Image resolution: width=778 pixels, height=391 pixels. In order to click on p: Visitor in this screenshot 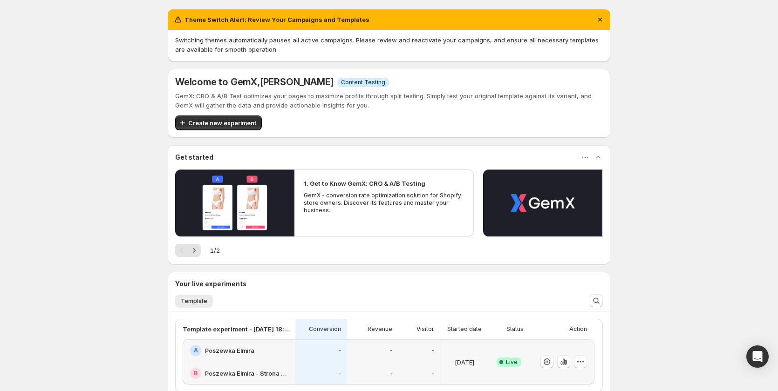, I will do `click(425, 329)`.